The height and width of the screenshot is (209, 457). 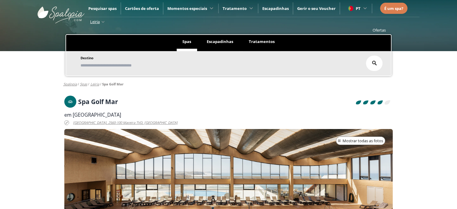 I want to click on a: Pesquisar spas, so click(x=102, y=8).